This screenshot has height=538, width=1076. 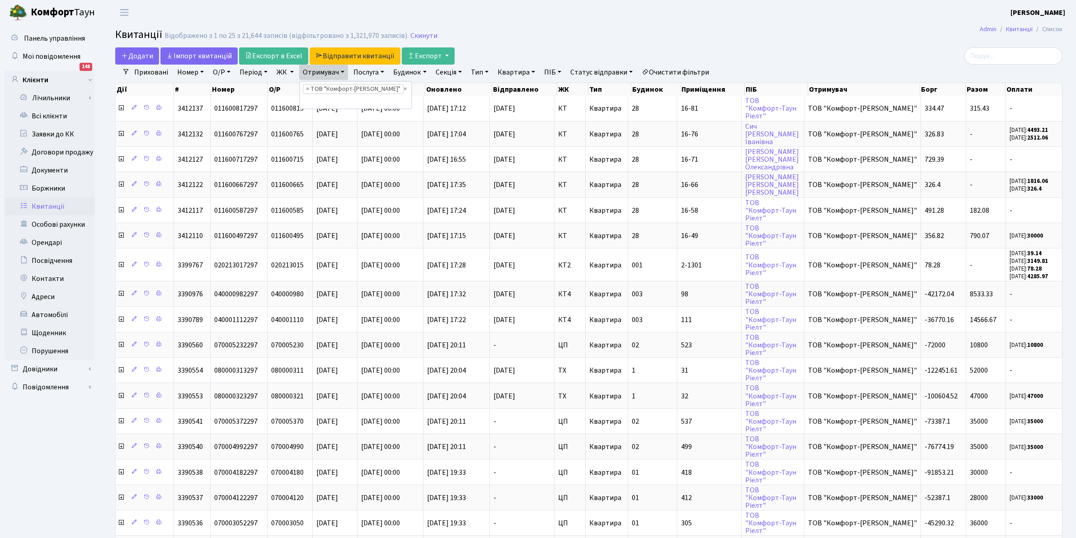 I want to click on span: 3390554, so click(x=190, y=371).